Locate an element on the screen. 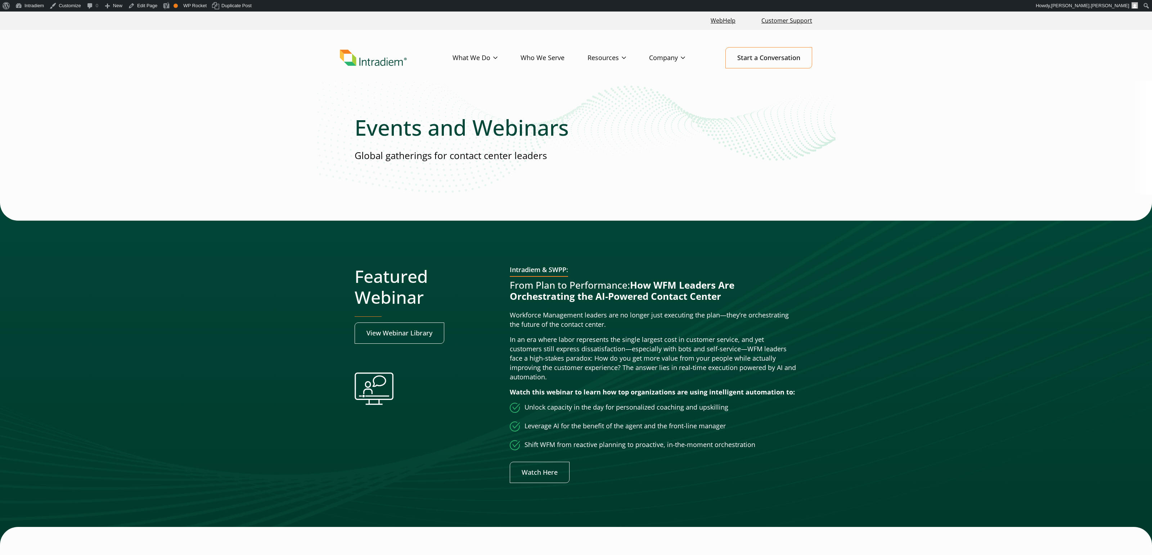 The width and height of the screenshot is (1152, 555). li: Shift WFM from reactive planning to proactive, in-the-moment orchestration is located at coordinates (653, 445).